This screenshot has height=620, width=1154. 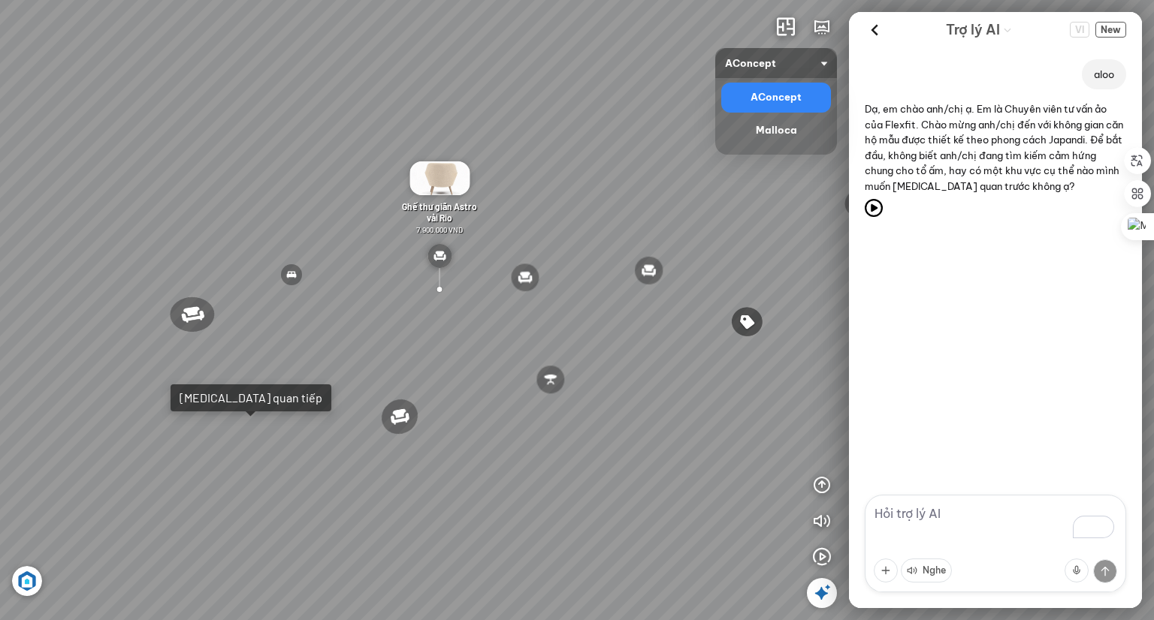 What do you see at coordinates (973, 30) in the screenshot?
I see `span: Trợ lý AI` at bounding box center [973, 30].